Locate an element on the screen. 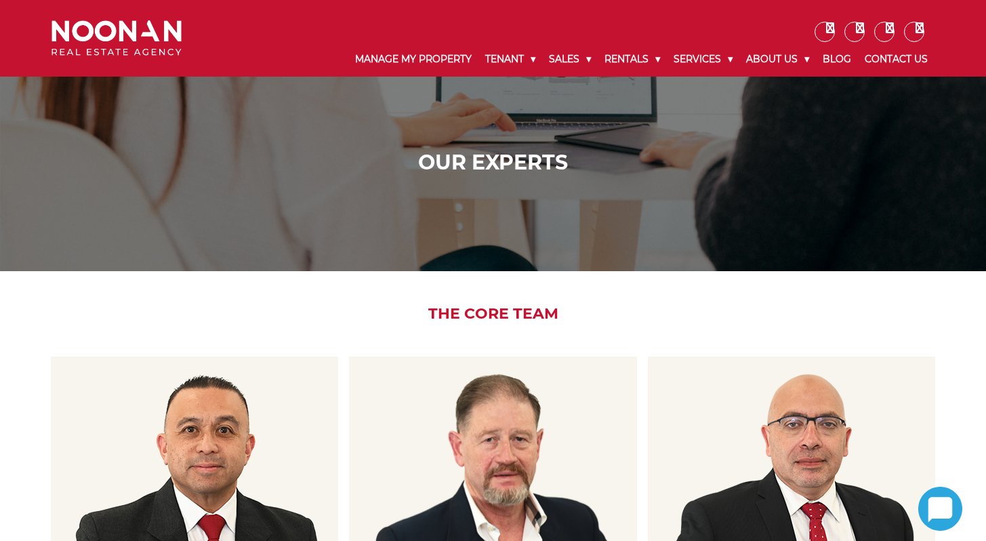  a: About Us is located at coordinates (777, 59).